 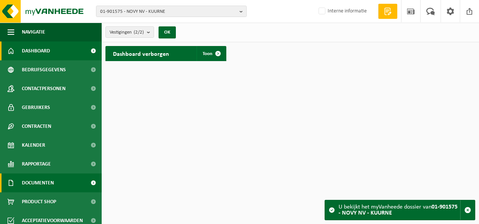 I want to click on a: Toon, so click(x=211, y=53).